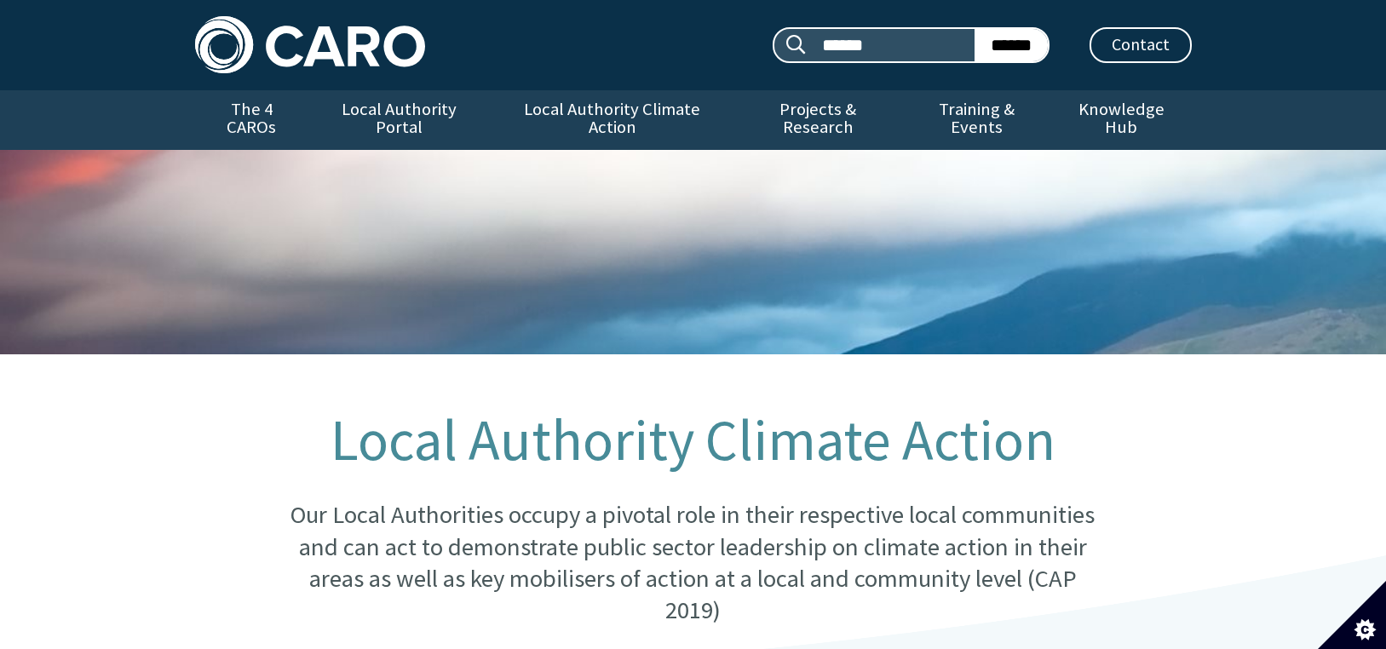 The image size is (1386, 649). I want to click on button: Set cookie preferences, so click(1352, 615).